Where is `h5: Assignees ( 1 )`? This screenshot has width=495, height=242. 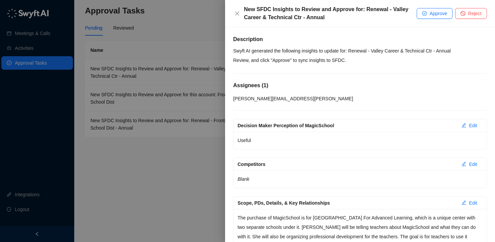 h5: Assignees ( 1 ) is located at coordinates (360, 86).